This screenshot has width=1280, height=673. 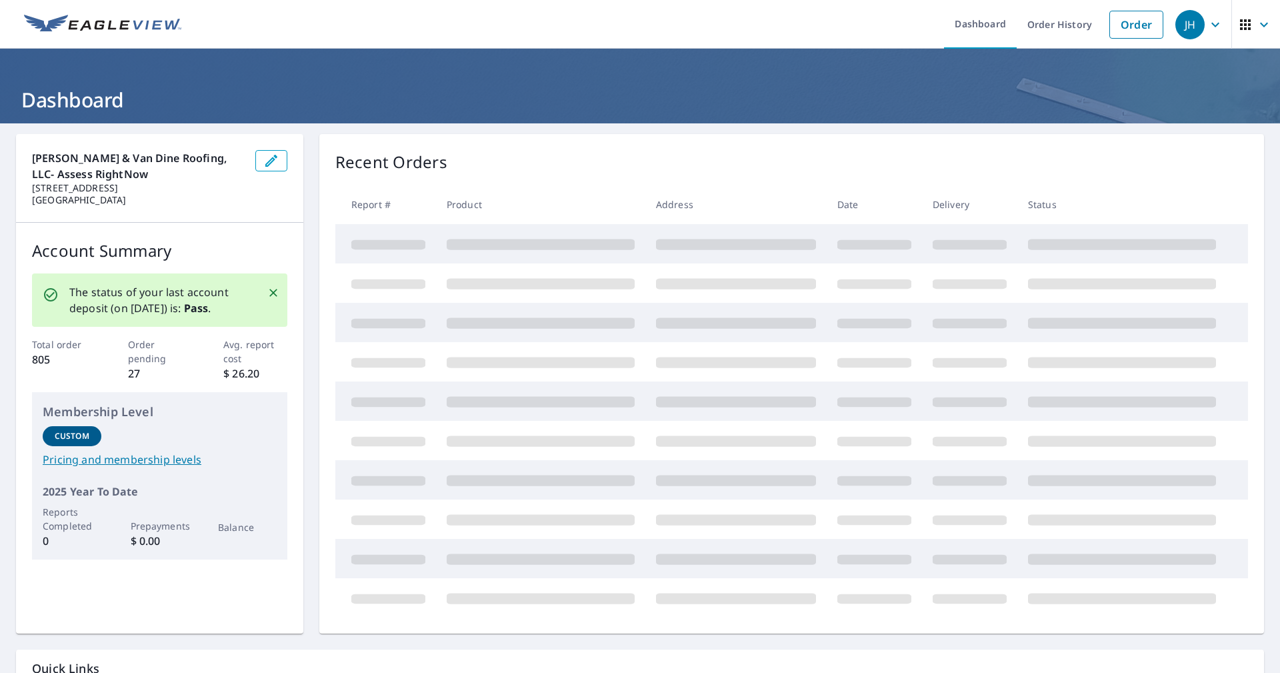 What do you see at coordinates (159, 459) in the screenshot?
I see `a: Pricing and membership levels` at bounding box center [159, 459].